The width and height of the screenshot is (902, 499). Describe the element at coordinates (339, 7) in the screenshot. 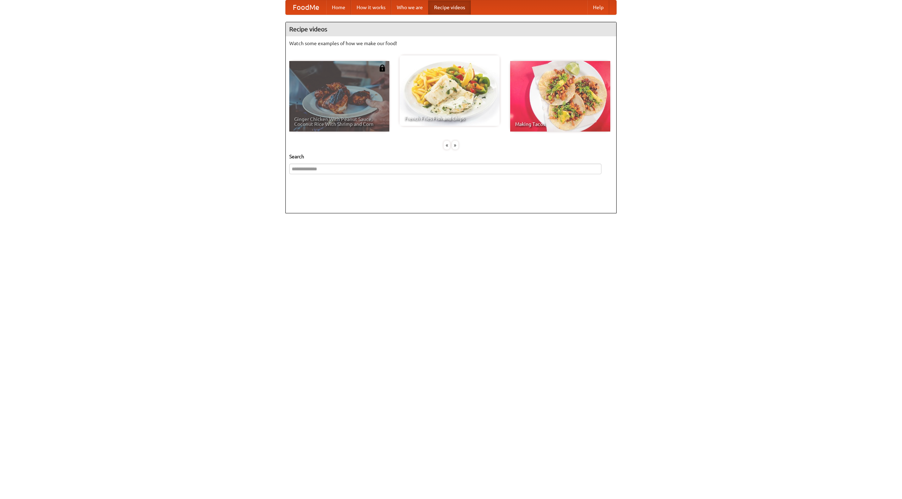

I see `a: Home` at that location.